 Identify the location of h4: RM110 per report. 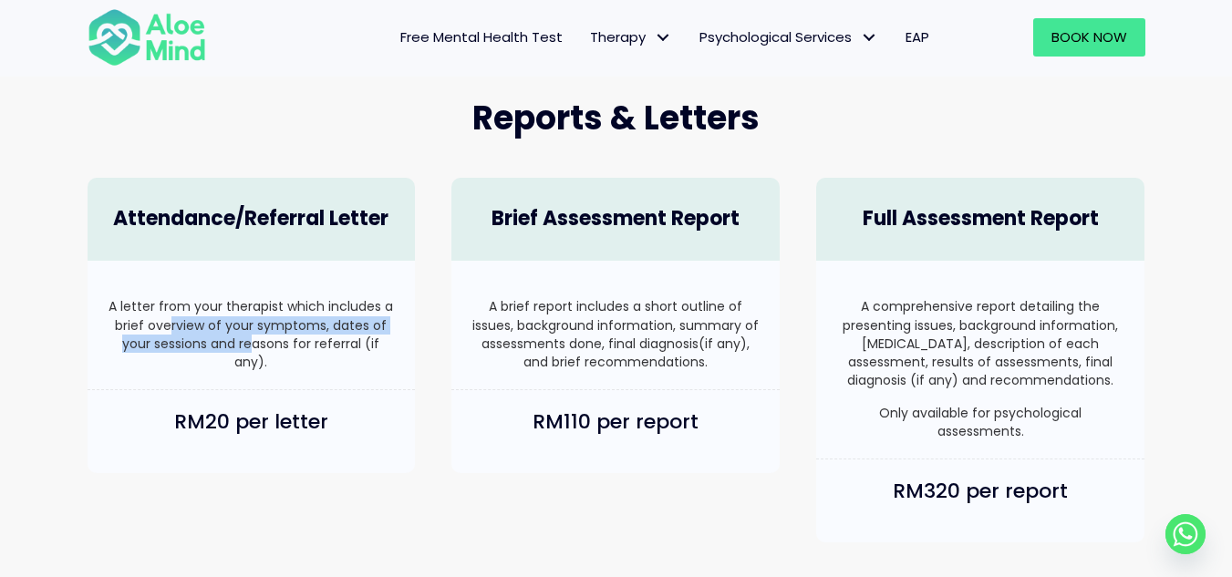
(615, 422).